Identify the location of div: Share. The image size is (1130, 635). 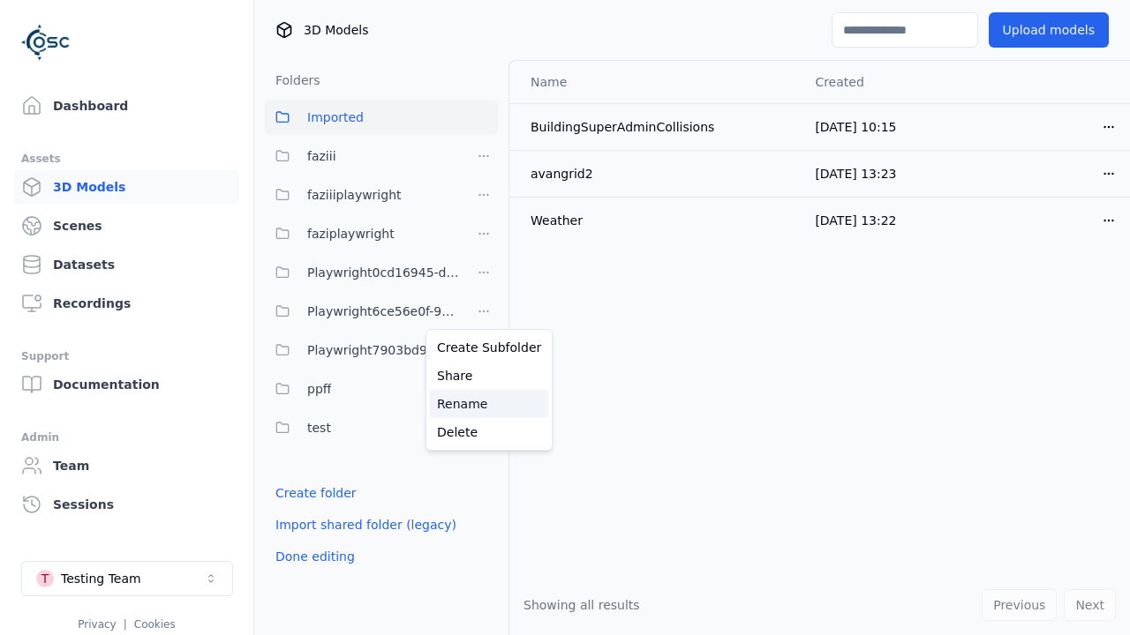
(489, 376).